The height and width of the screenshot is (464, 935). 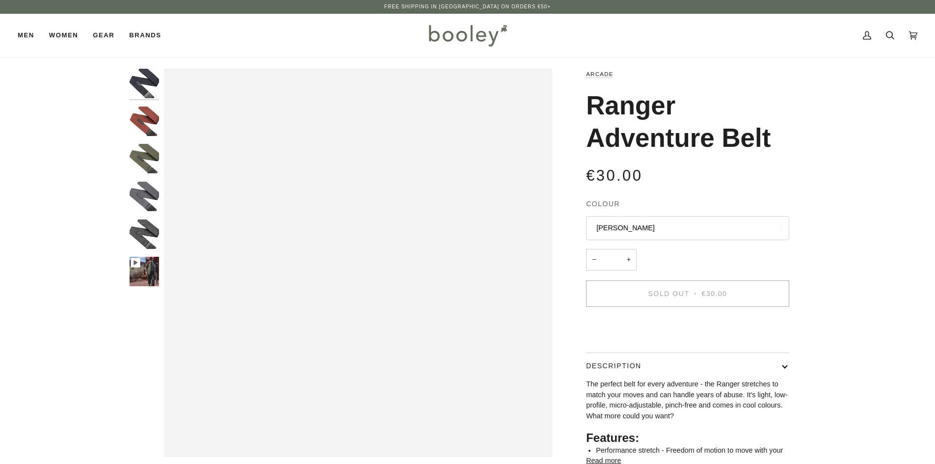 I want to click on input: Quantity, so click(x=611, y=260).